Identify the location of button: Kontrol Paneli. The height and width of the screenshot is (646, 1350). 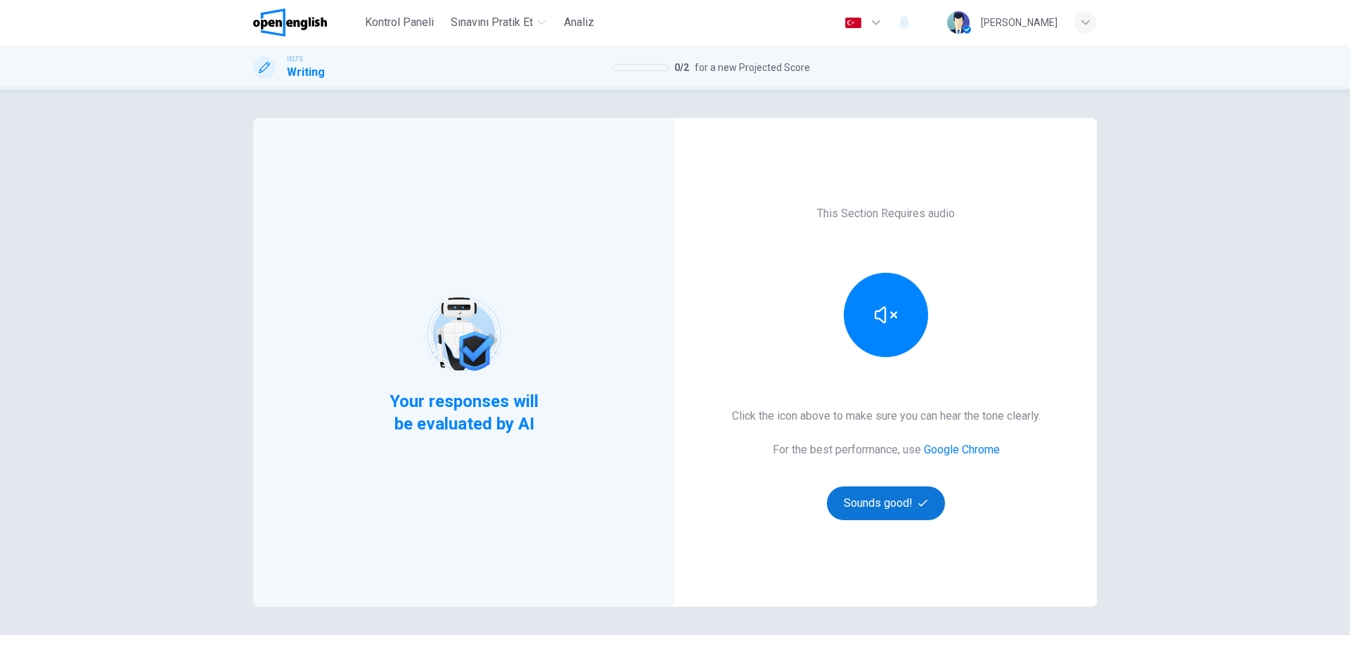
(399, 23).